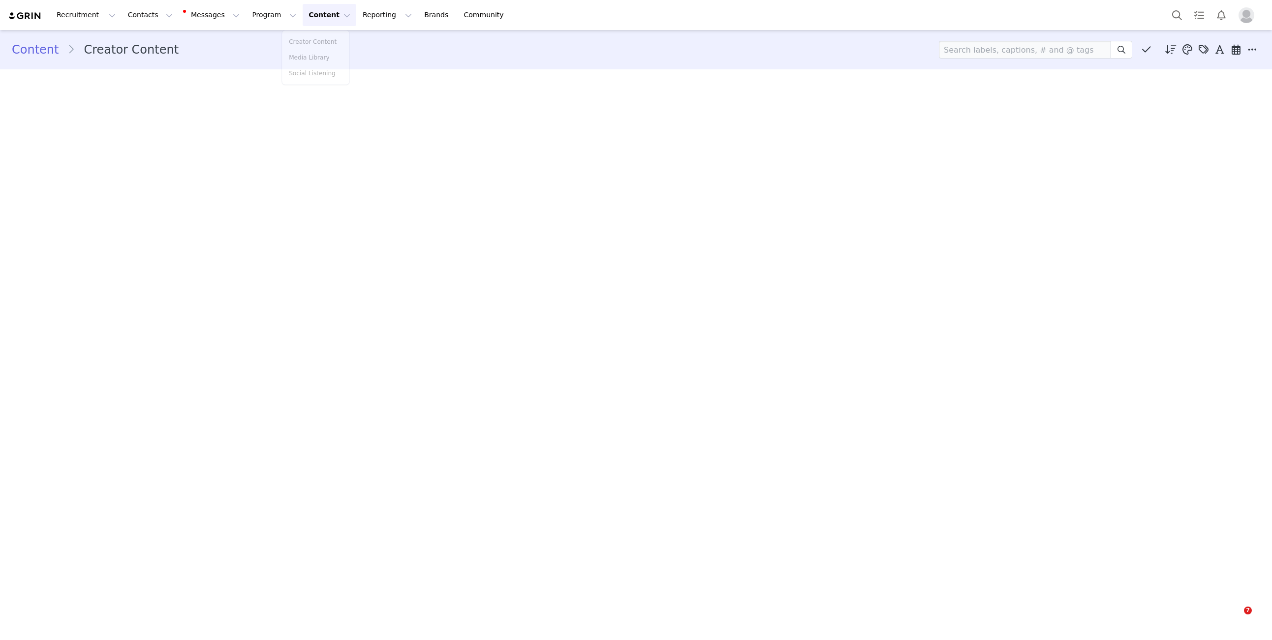 The height and width of the screenshot is (640, 1272). What do you see at coordinates (1177, 15) in the screenshot?
I see `button: Search` at bounding box center [1177, 15].